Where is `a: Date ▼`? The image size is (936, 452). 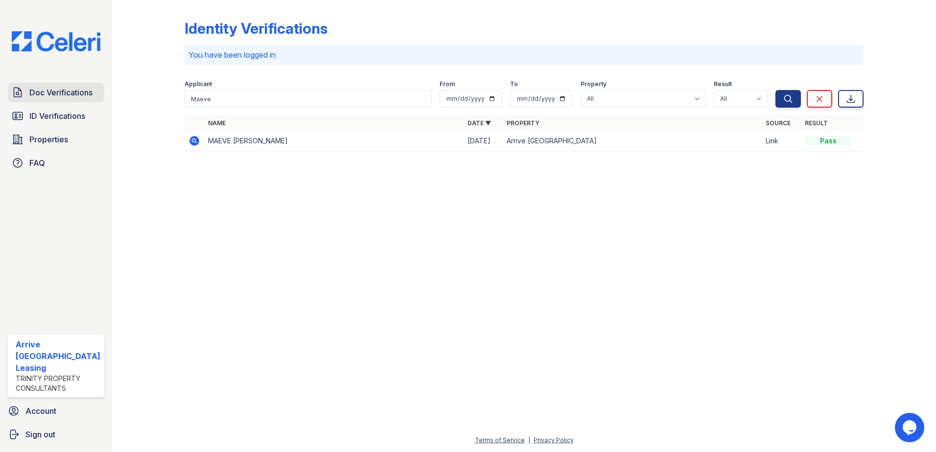
a: Date ▼ is located at coordinates (479, 123).